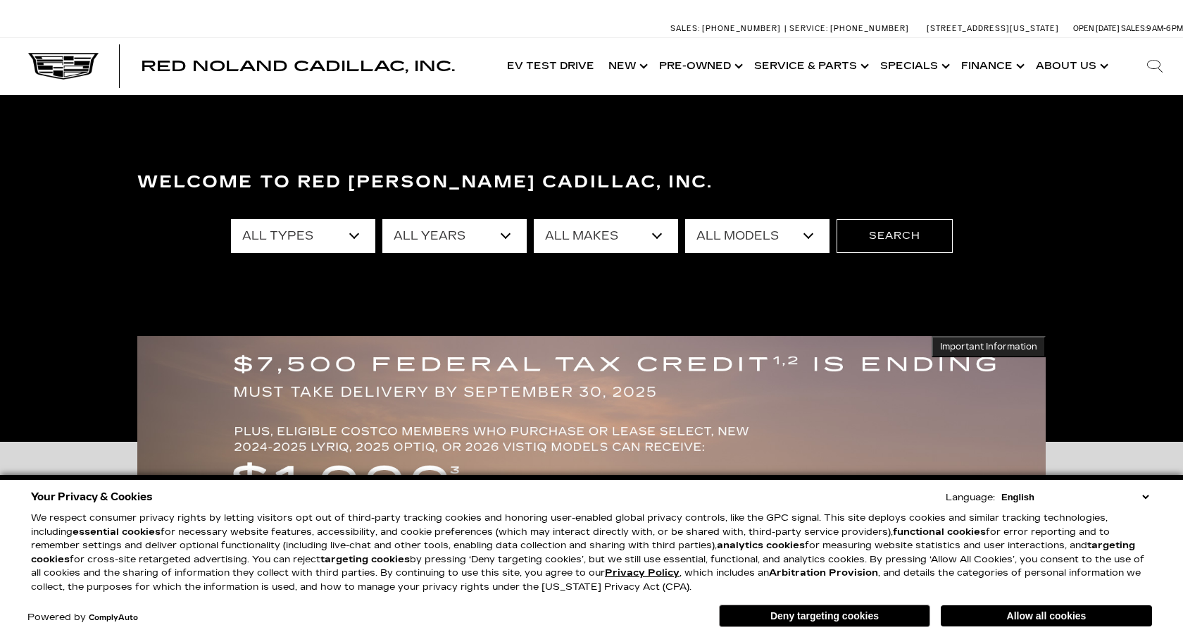 This screenshot has height=637, width=1183. Describe the element at coordinates (303, 236) in the screenshot. I see `select: Filter by type` at that location.